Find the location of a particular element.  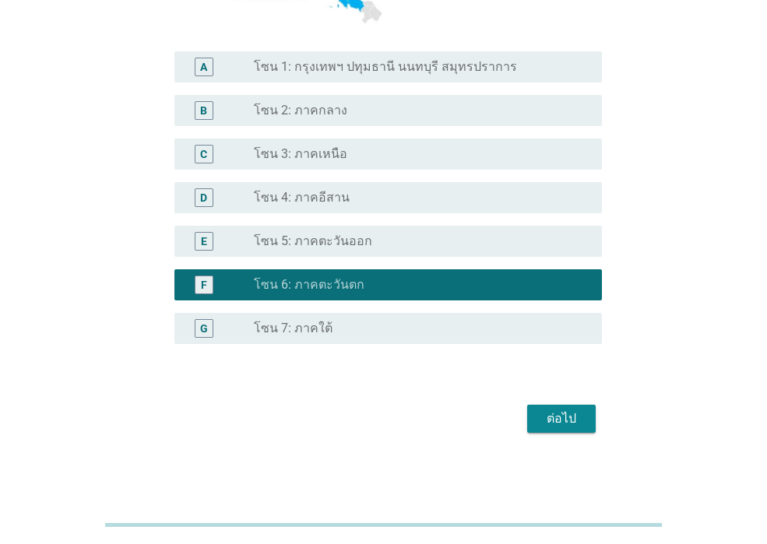

label: โซน 5: ภาคตะวันออก is located at coordinates (313, 241).